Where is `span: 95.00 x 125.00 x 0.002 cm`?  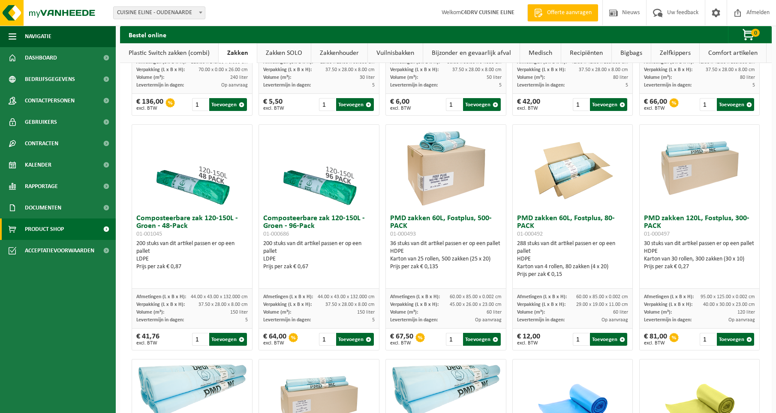 span: 95.00 x 125.00 x 0.002 cm is located at coordinates (728, 297).